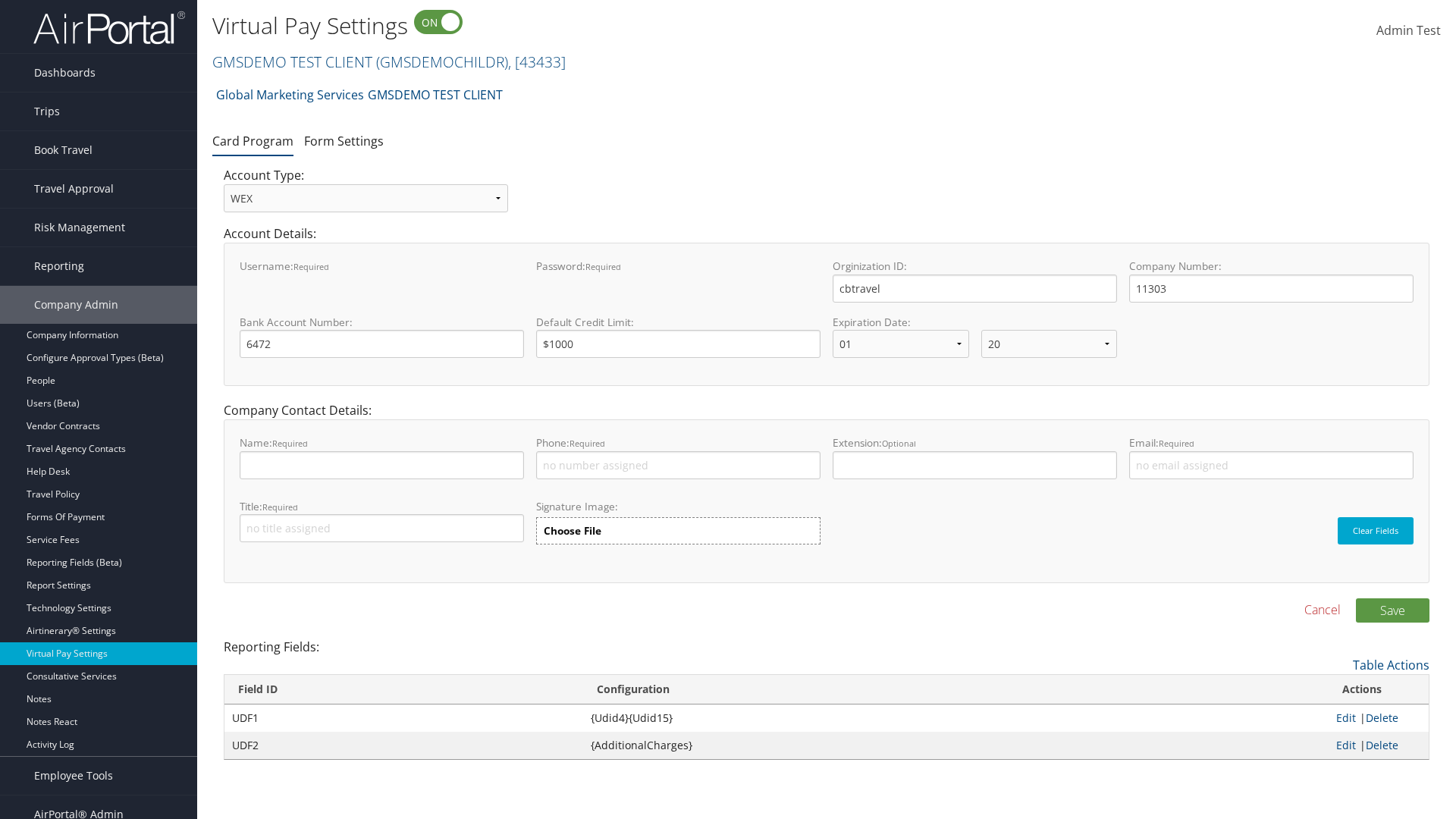  I want to click on a: Cancel, so click(1322, 610).